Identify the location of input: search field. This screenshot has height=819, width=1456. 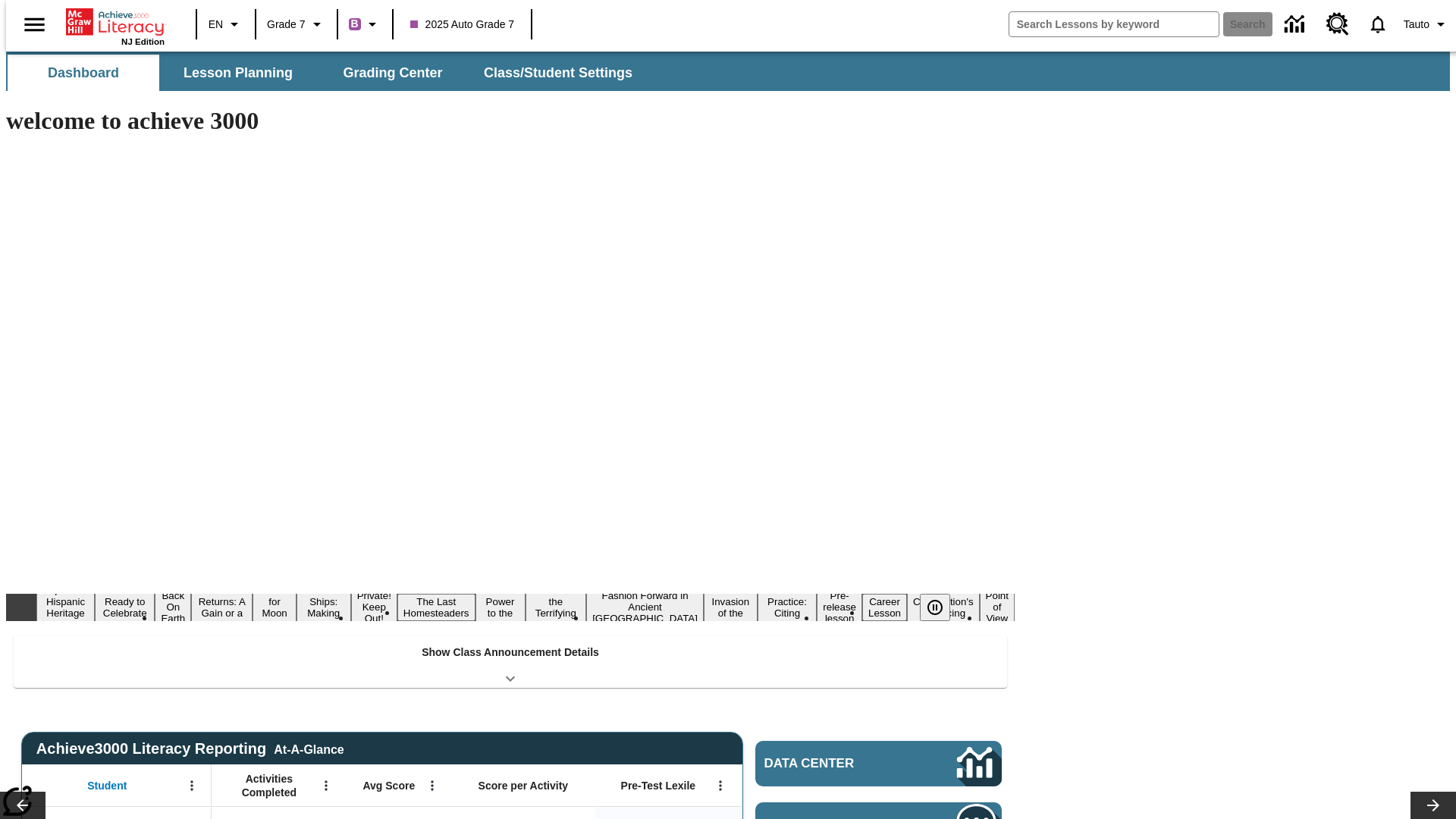
(1114, 24).